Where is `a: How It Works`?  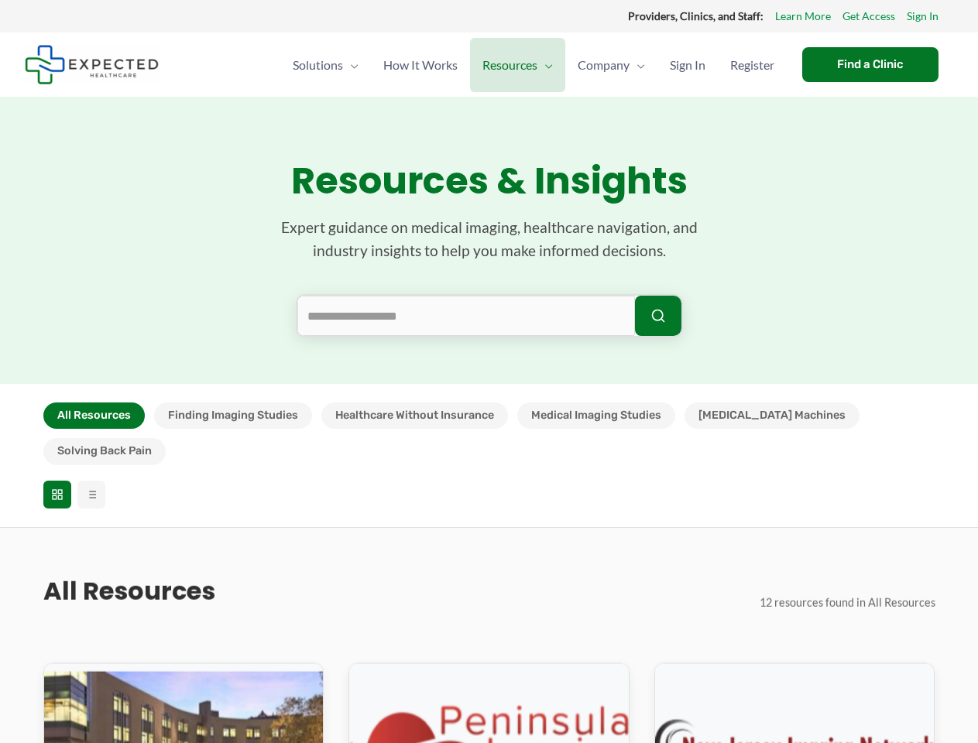
a: How It Works is located at coordinates (420, 65).